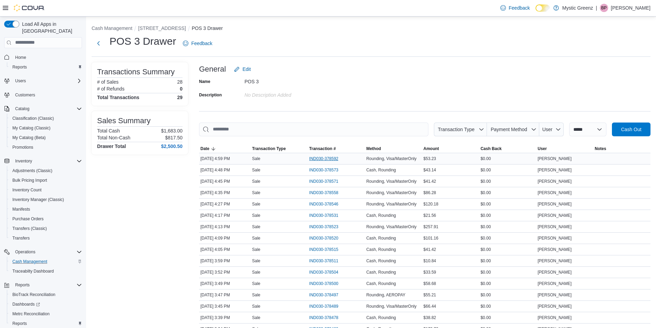 Image resolution: width=656 pixels, height=328 pixels. What do you see at coordinates (393, 149) in the screenshot?
I see `button: Method` at bounding box center [393, 149].